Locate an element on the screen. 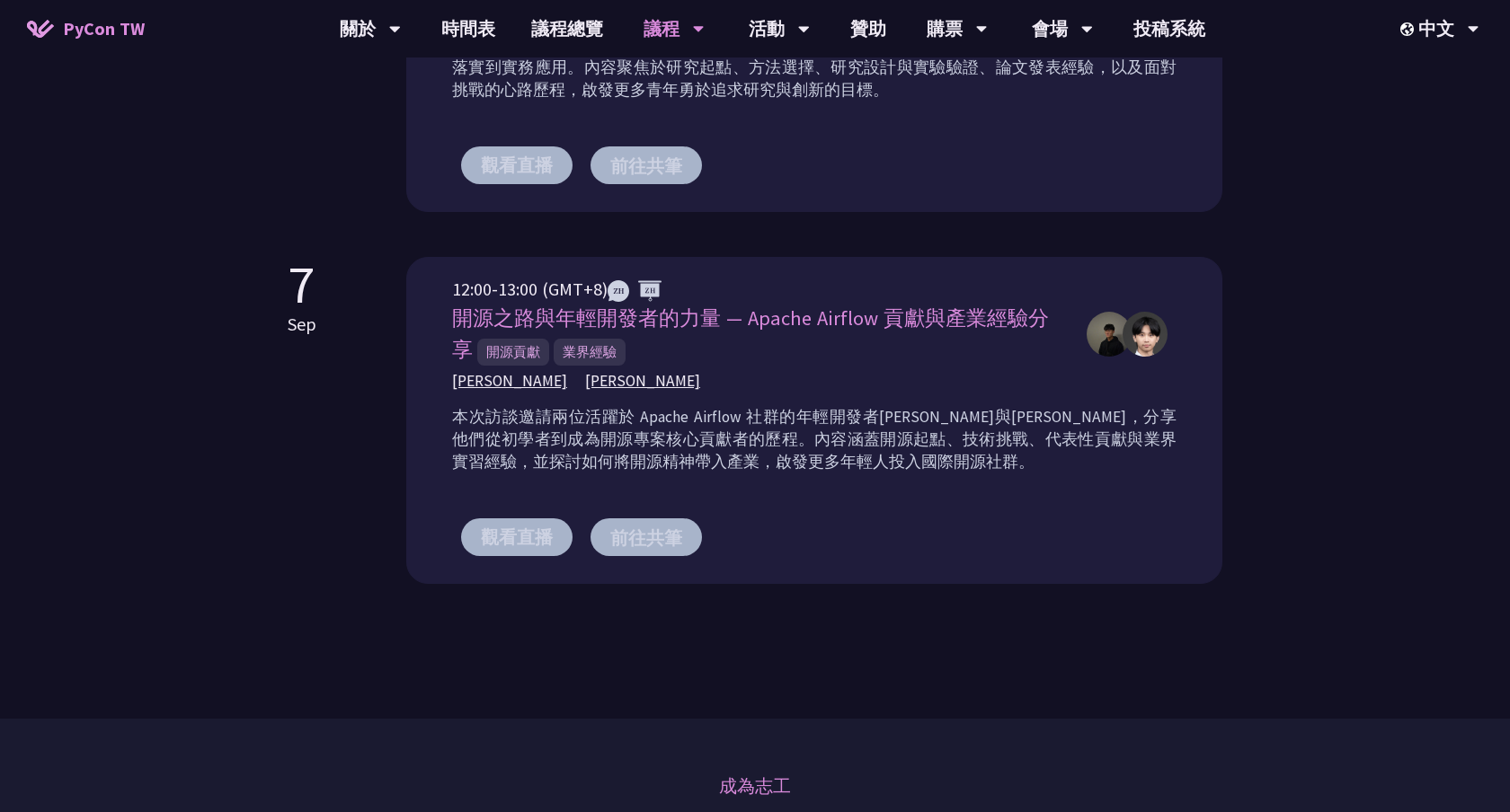 Image resolution: width=1510 pixels, height=812 pixels. img: Locale Icon is located at coordinates (1410, 29).